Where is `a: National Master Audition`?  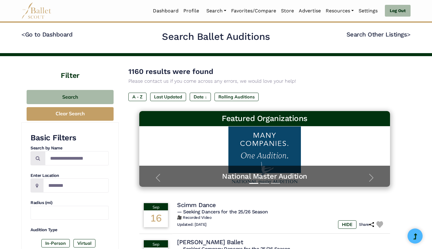 a: National Master Audition is located at coordinates (265, 177).